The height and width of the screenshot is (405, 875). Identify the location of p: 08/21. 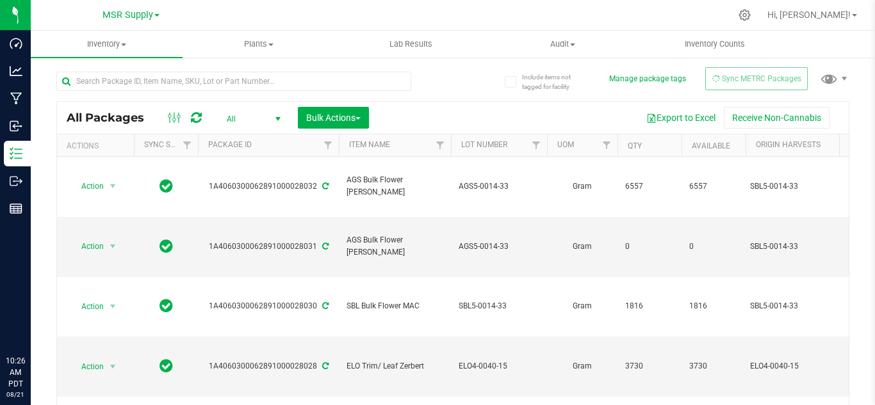
(15, 394).